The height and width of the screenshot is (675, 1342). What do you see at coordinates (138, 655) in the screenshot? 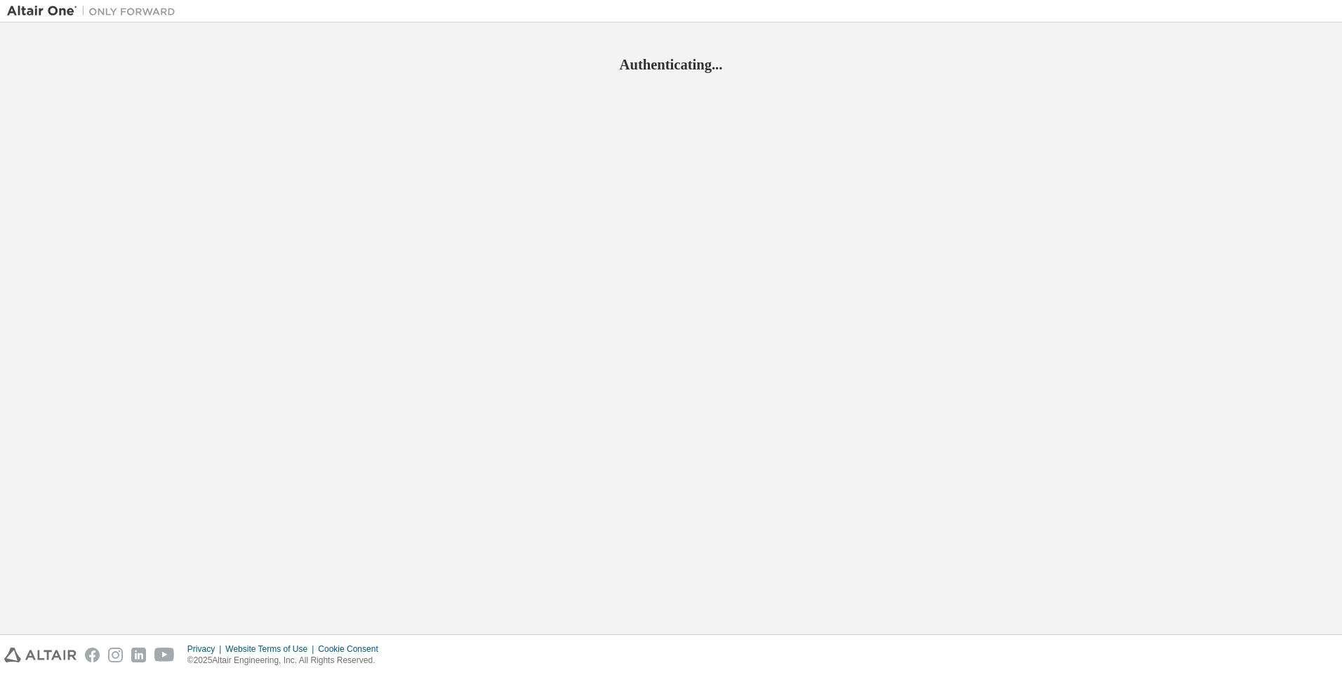
I see `img: linkedin.svg` at bounding box center [138, 655].